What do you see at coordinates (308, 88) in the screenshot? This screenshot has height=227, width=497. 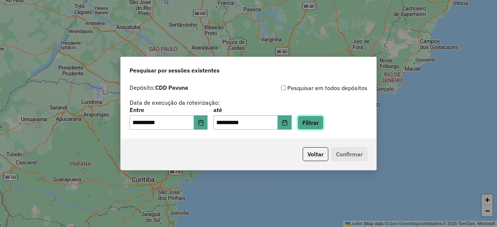 I see `div: Pesquisar em todos depósitos` at bounding box center [308, 88].